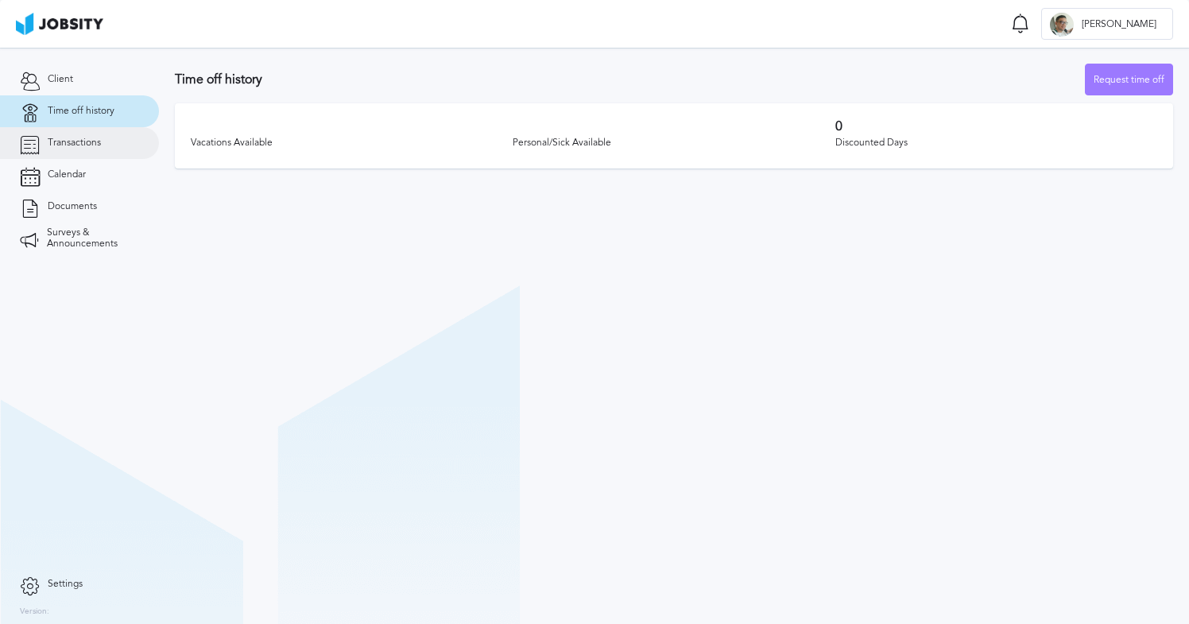 The image size is (1189, 624). Describe the element at coordinates (60, 24) in the screenshot. I see `img: ab4bad089aa723f57921c736e9817d99.png` at that location.